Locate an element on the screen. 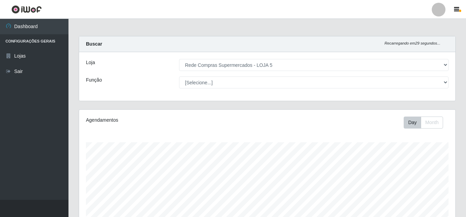 This screenshot has width=466, height=217. img: CoreUI Logo is located at coordinates (26, 9).